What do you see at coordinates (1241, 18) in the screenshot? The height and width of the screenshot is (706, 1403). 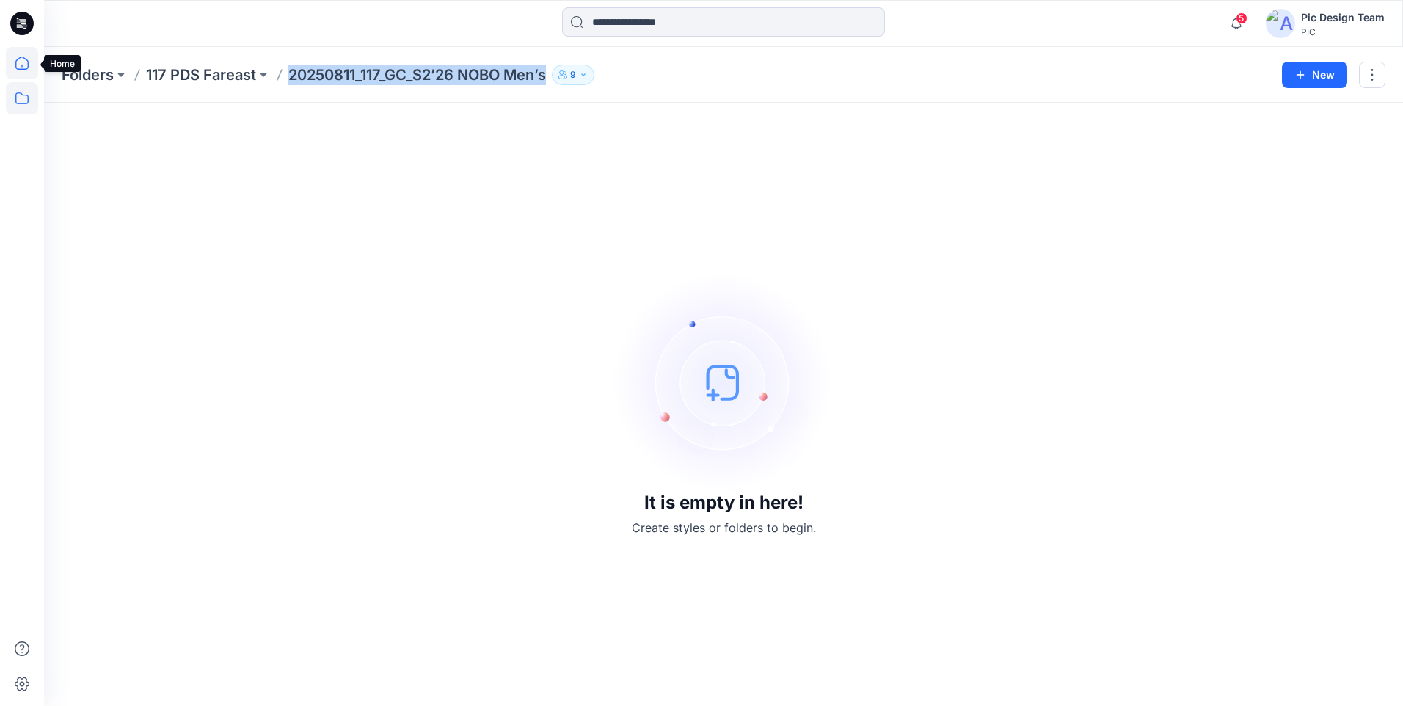 I see `span: 5` at bounding box center [1241, 18].